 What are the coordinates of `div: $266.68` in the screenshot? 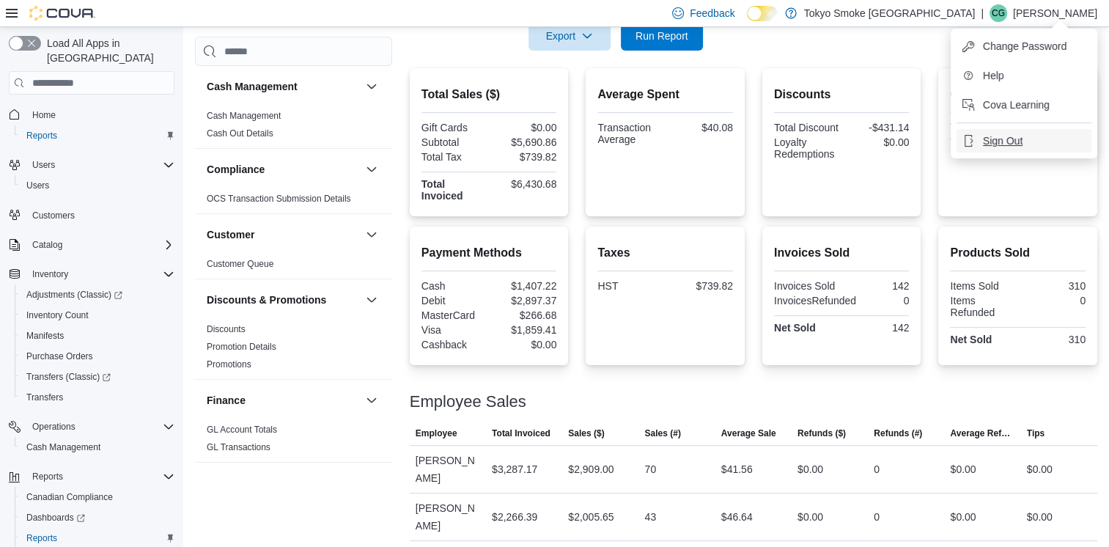 It's located at (524, 315).